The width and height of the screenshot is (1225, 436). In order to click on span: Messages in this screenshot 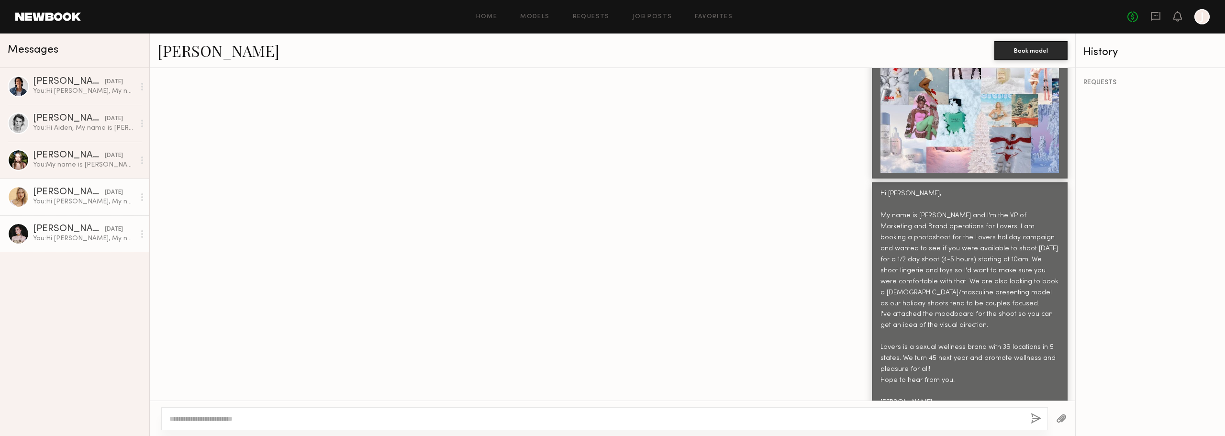, I will do `click(33, 50)`.